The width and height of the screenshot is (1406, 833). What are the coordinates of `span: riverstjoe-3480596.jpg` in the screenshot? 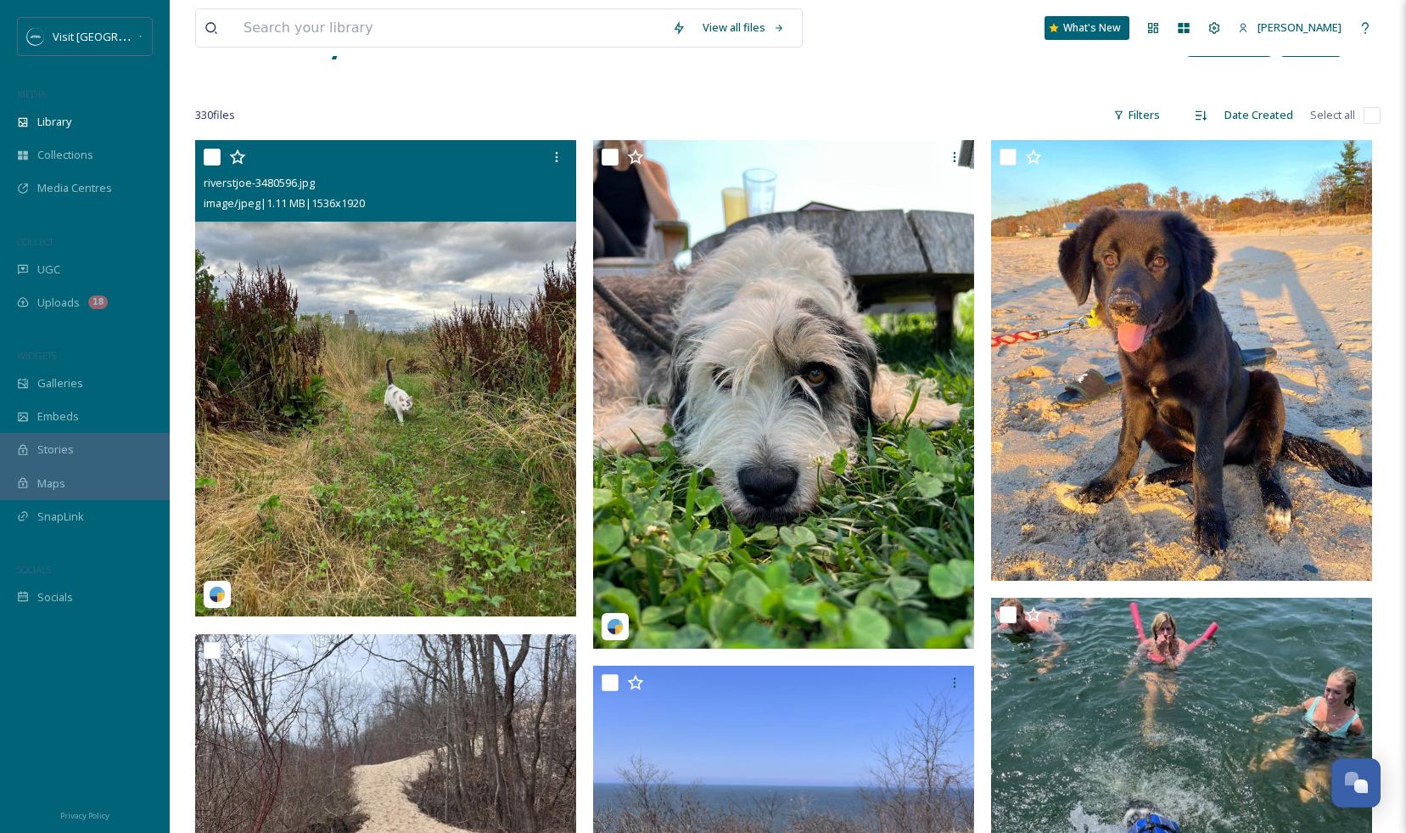 It's located at (259, 182).